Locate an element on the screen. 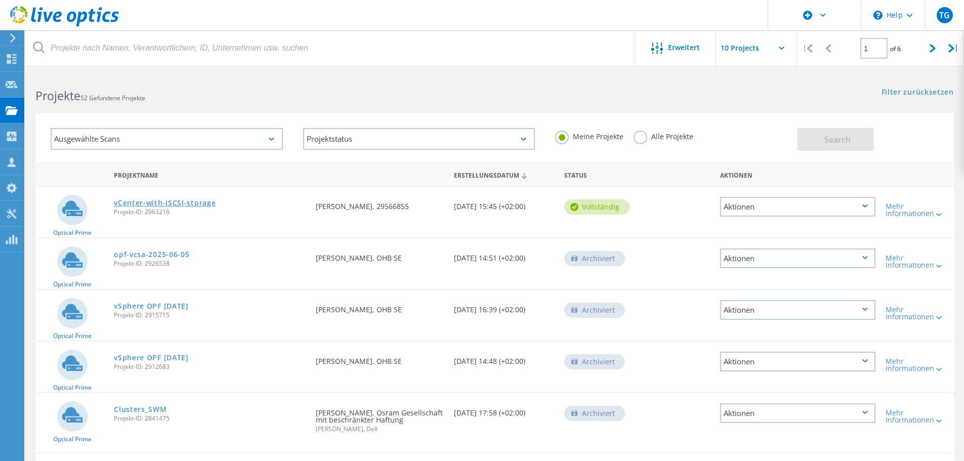 This screenshot has width=964, height=461. div: vollständig is located at coordinates (597, 207).